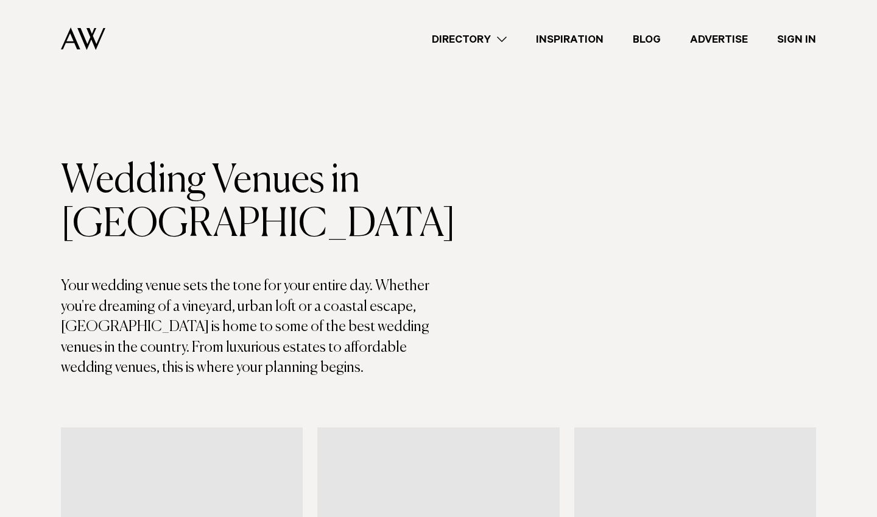  Describe the element at coordinates (570, 39) in the screenshot. I see `a: Inspiration` at that location.